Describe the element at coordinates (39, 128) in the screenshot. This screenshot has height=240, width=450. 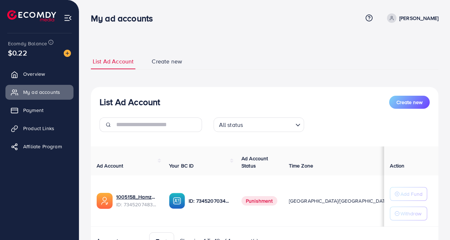
I see `a: Product Links` at that location.